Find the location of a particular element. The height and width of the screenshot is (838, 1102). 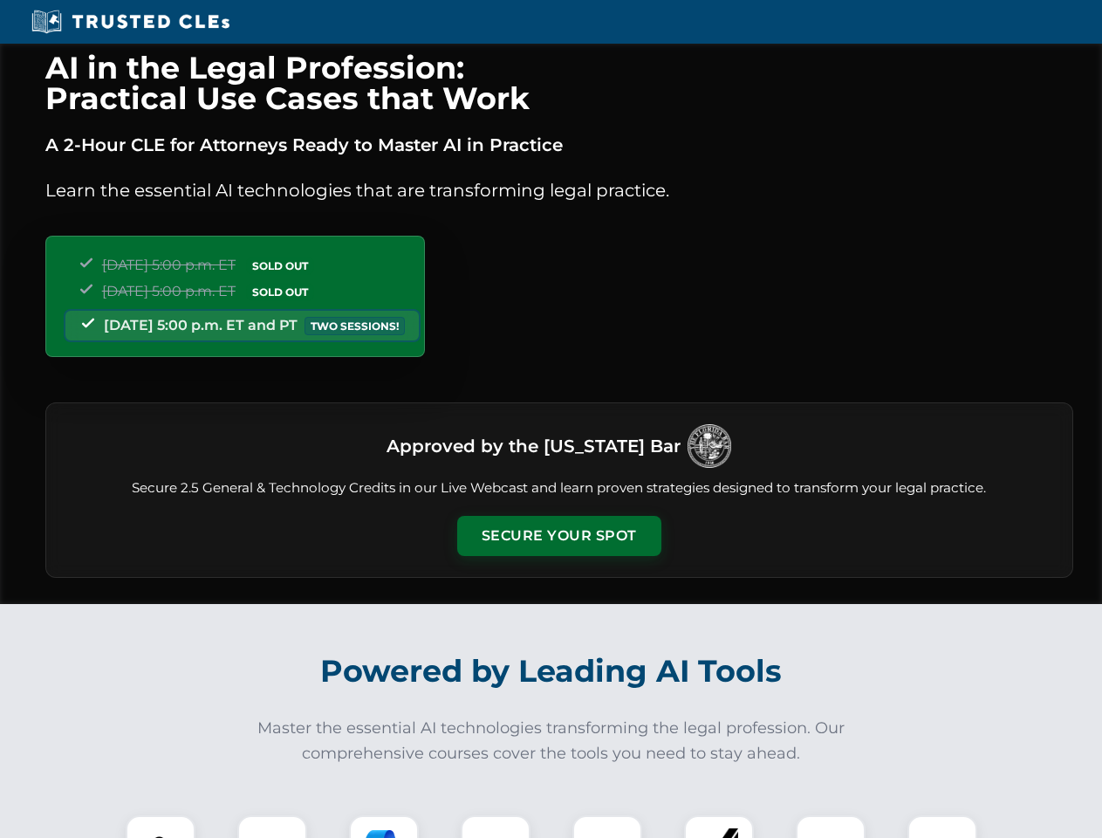

p: A 2-Hour CLE for Attorneys Ready to Master AI in Practice is located at coordinates (559, 145).